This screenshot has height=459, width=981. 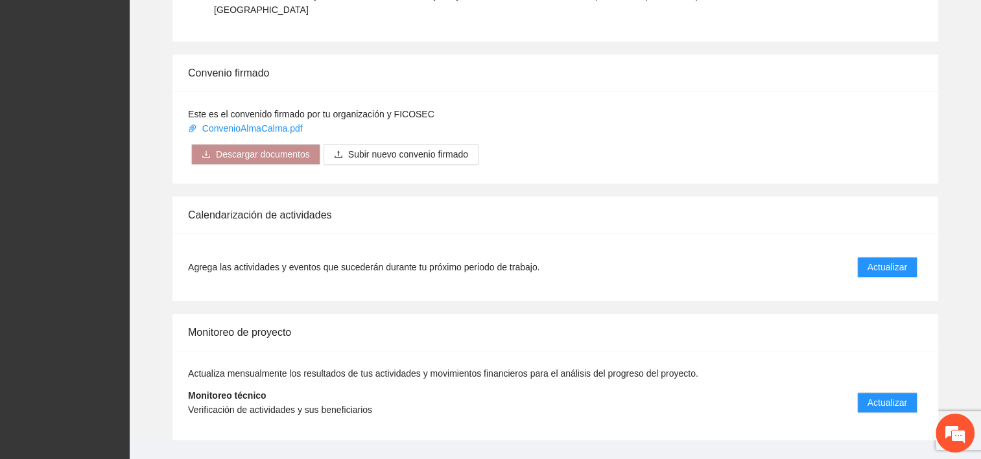 What do you see at coordinates (126, 337) in the screenshot?
I see `textarea: Escriba su mensaje y pulse “Intro”` at bounding box center [126, 337].